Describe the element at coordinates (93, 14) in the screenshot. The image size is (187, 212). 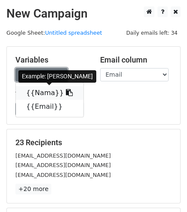
I see `h2: New Campaign` at that location.